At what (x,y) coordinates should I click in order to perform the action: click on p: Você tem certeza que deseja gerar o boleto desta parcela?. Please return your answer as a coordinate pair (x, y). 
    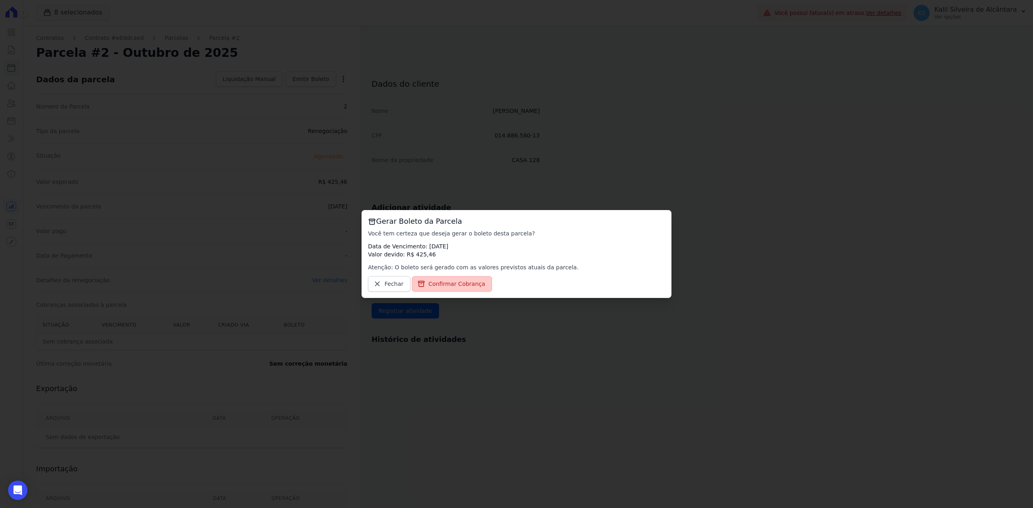
    Looking at the image, I should click on (517, 234).